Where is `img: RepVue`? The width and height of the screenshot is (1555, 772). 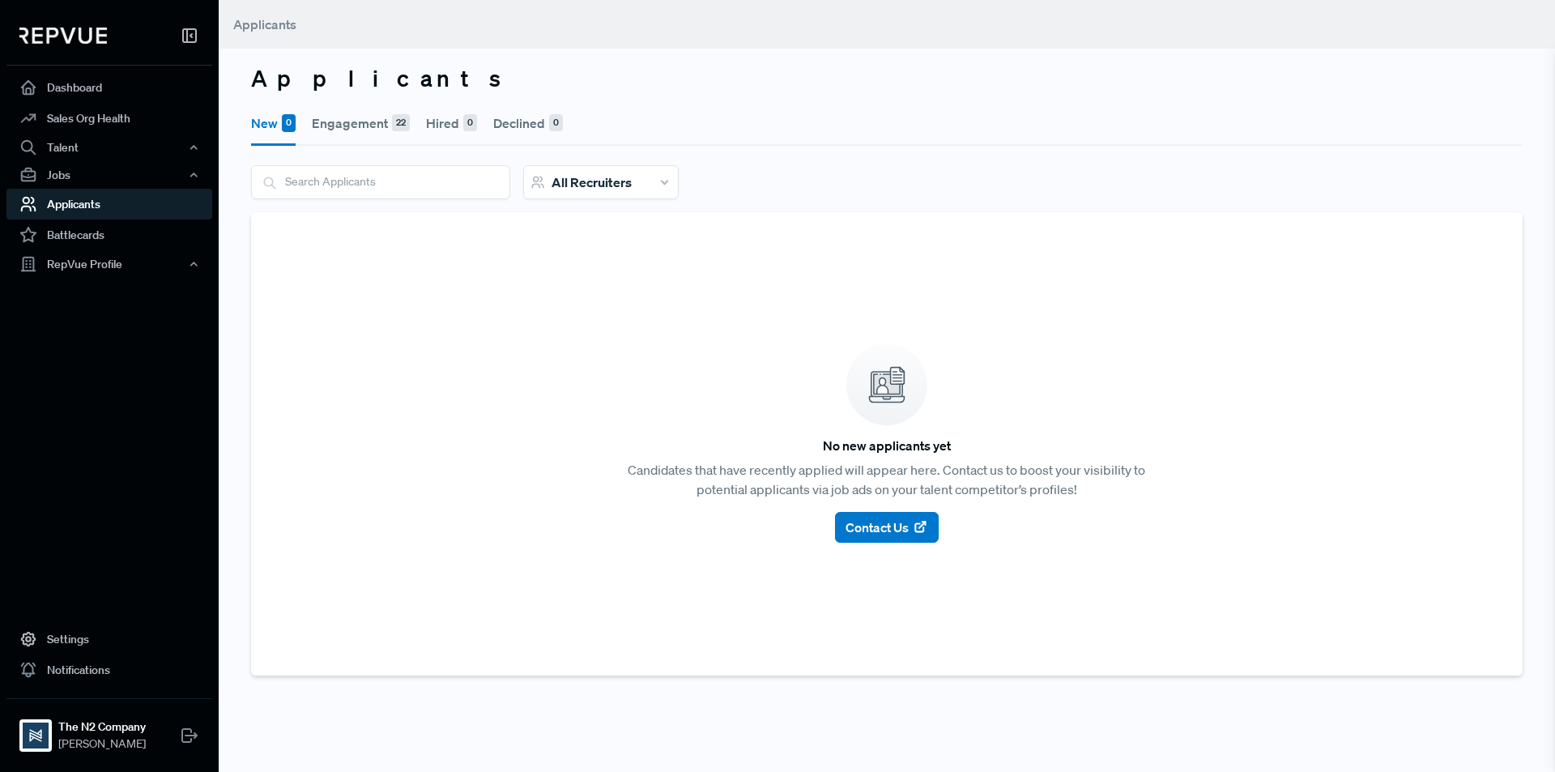
img: RepVue is located at coordinates (63, 36).